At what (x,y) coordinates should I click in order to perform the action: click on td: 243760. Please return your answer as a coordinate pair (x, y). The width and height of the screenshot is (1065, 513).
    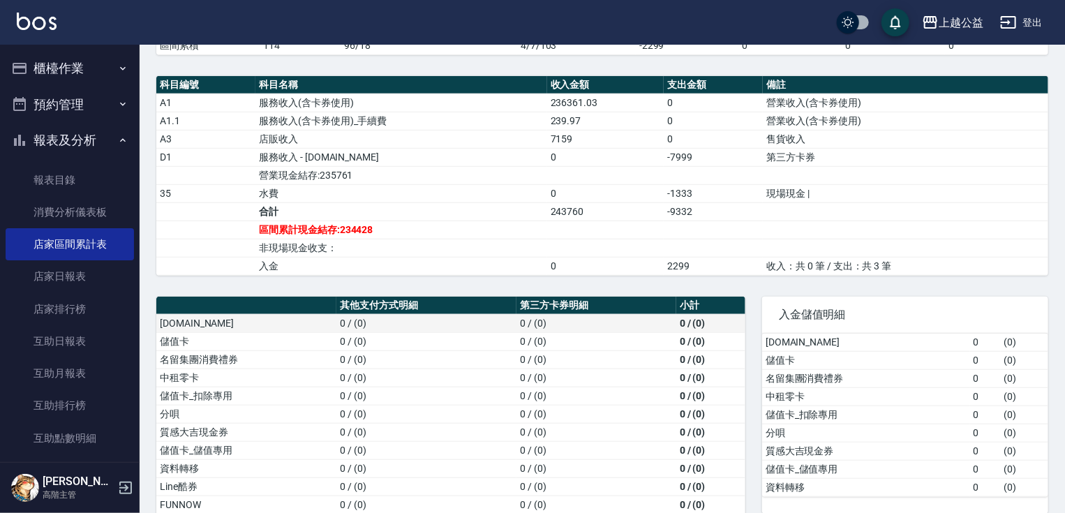
    Looking at the image, I should click on (606, 212).